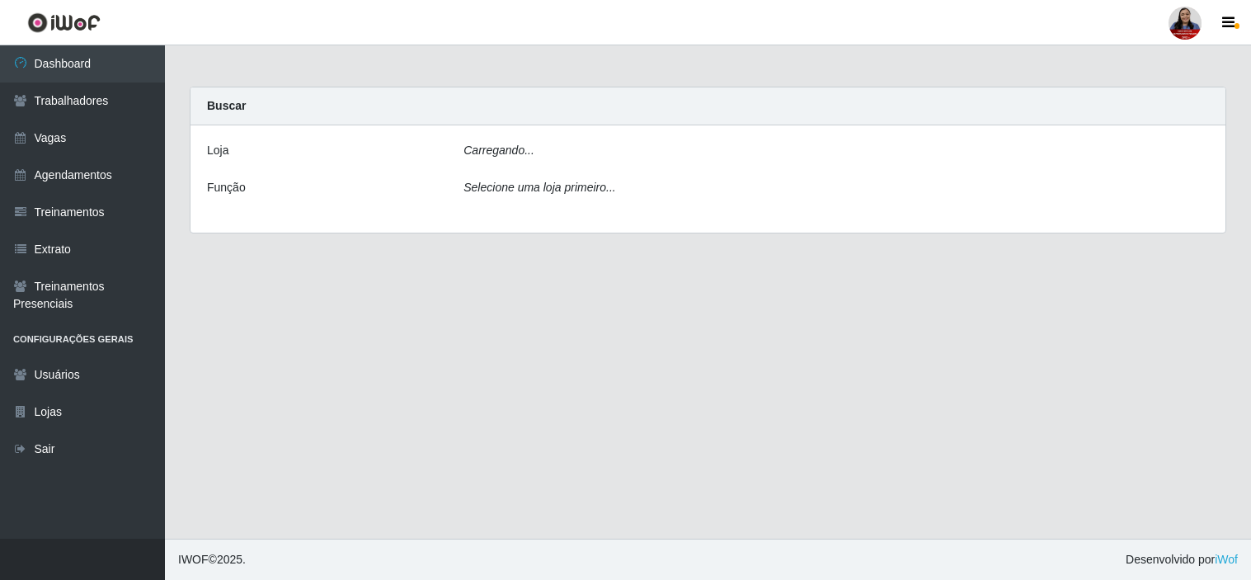  Describe the element at coordinates (499, 150) in the screenshot. I see `i: Carregando...` at that location.